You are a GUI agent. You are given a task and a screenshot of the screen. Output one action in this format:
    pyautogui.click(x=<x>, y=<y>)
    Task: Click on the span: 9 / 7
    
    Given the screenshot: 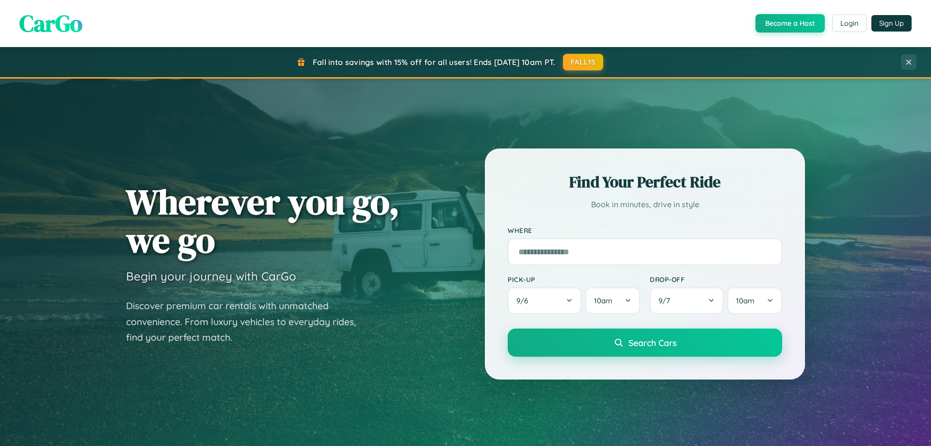 What is the action you would take?
    pyautogui.click(x=667, y=300)
    